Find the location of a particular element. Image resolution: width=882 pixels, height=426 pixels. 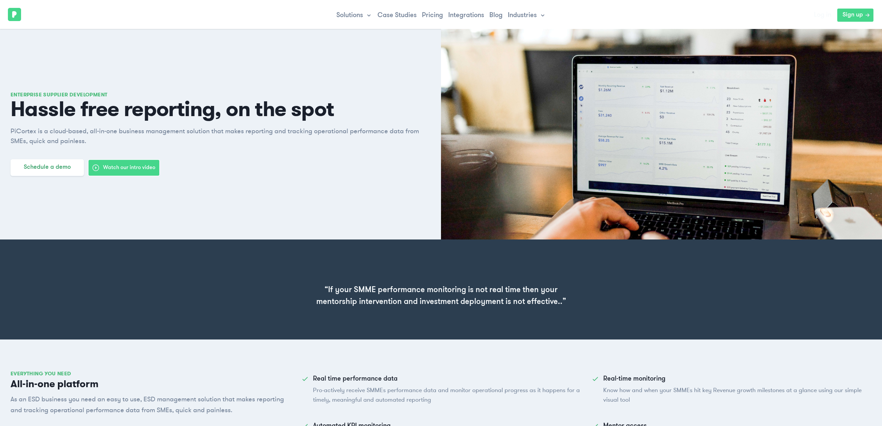

dt: Real time performance data is located at coordinates (447, 379).